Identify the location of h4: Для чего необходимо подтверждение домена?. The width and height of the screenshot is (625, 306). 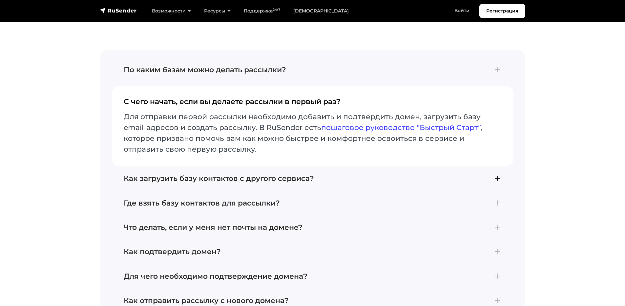
(313, 276).